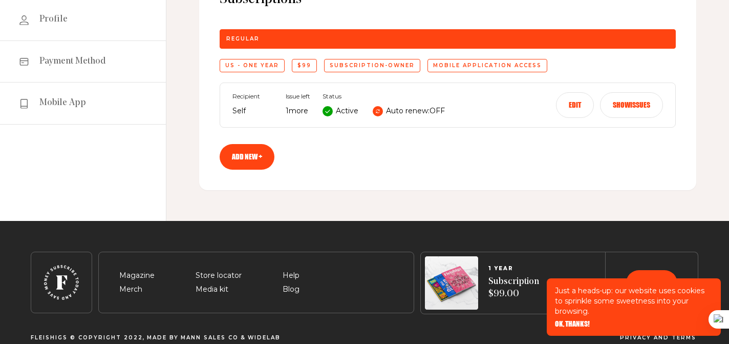  Describe the element at coordinates (514, 268) in the screenshot. I see `span: 1 YEAR` at that location.